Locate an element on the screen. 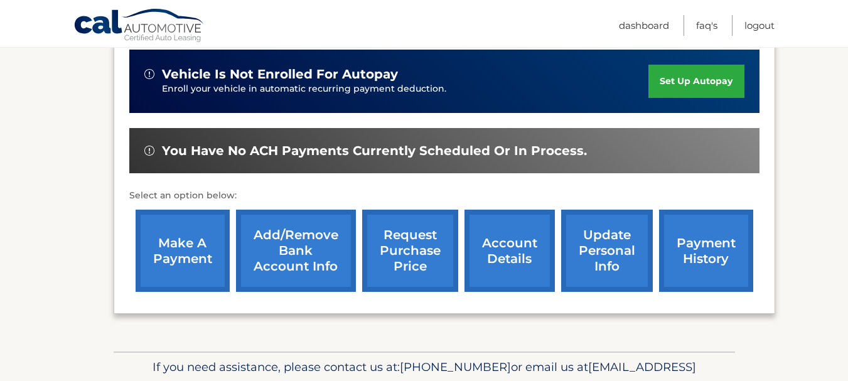 This screenshot has width=848, height=381. p: Select an option below: is located at coordinates (445, 196).